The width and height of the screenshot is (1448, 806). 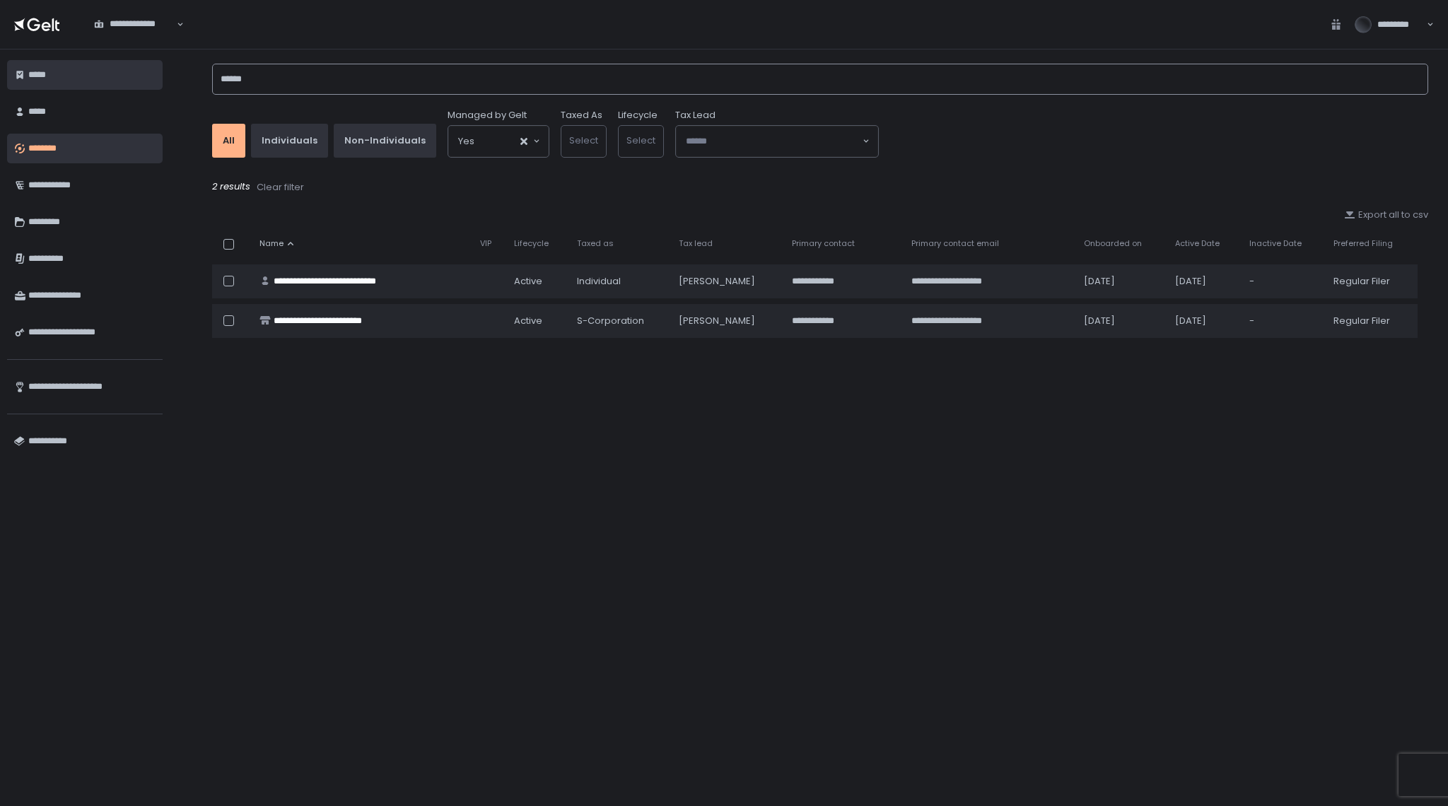 What do you see at coordinates (280, 187) in the screenshot?
I see `button: Clear filter` at bounding box center [280, 187].